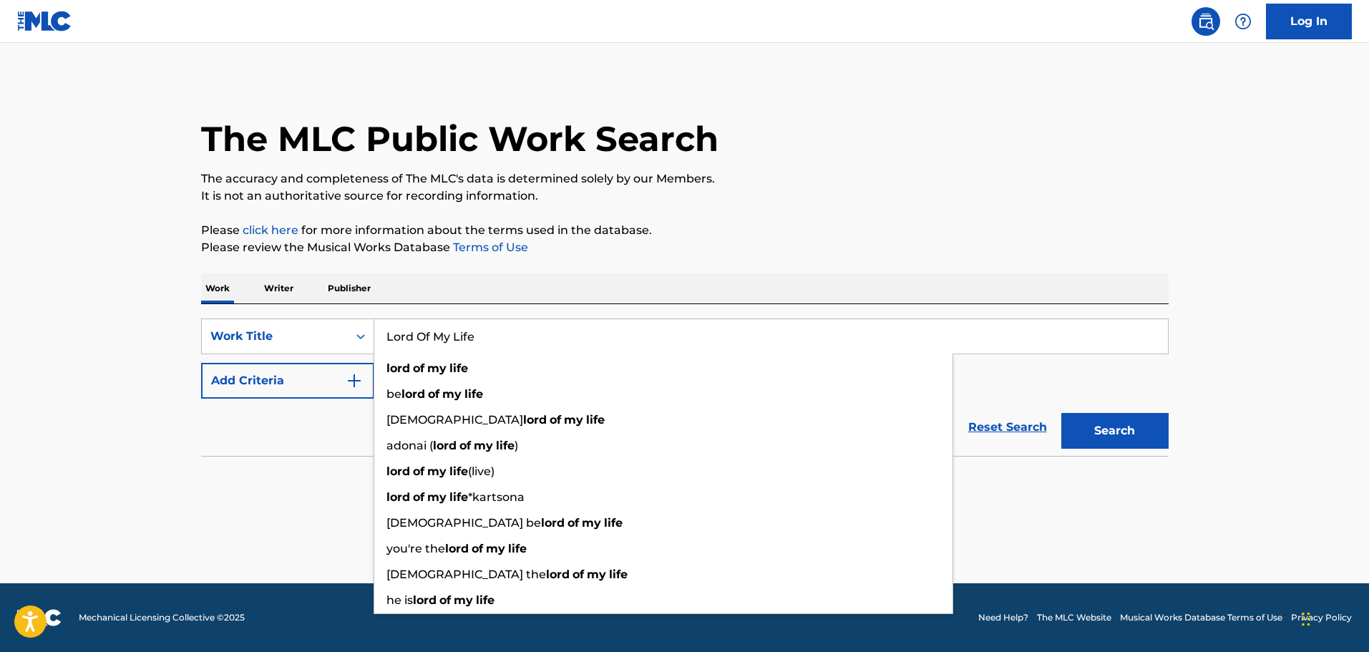 This screenshot has height=652, width=1369. What do you see at coordinates (685, 196) in the screenshot?
I see `p: It is not an authoritative source for recording information.` at bounding box center [685, 196].